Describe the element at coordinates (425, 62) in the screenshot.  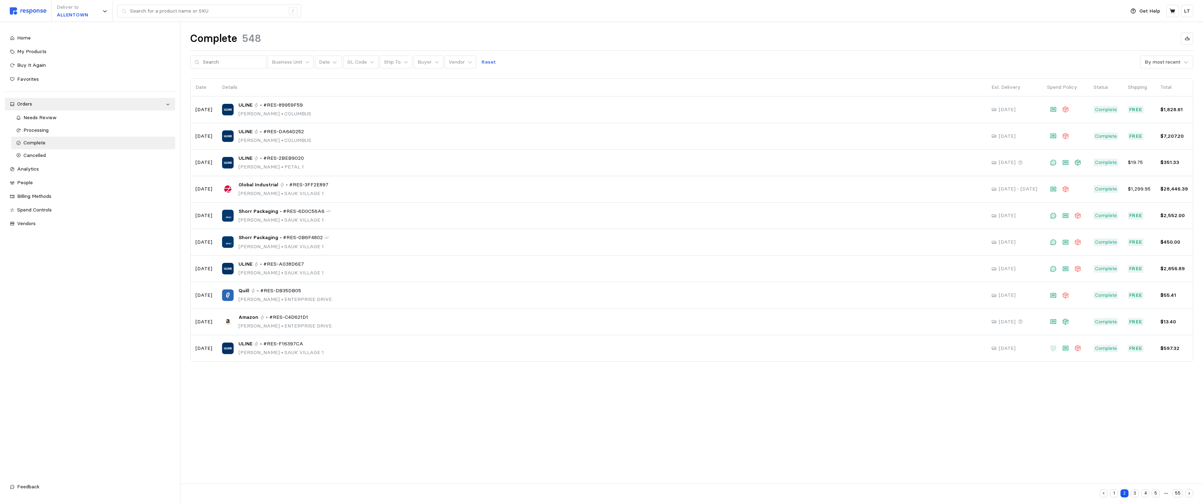
I see `p: Buyer` at that location.